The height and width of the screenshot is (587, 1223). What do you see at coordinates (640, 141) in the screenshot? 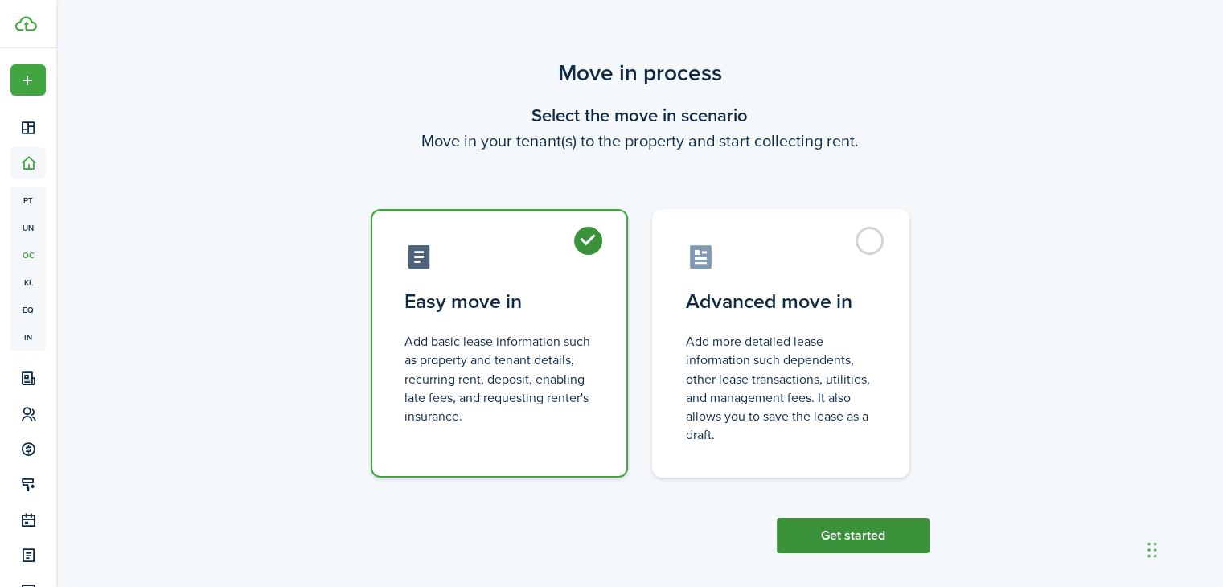
I see `wizard-step-header-description: Move in your tenant(s) to the property and start collecting rent.` at bounding box center [640, 141].